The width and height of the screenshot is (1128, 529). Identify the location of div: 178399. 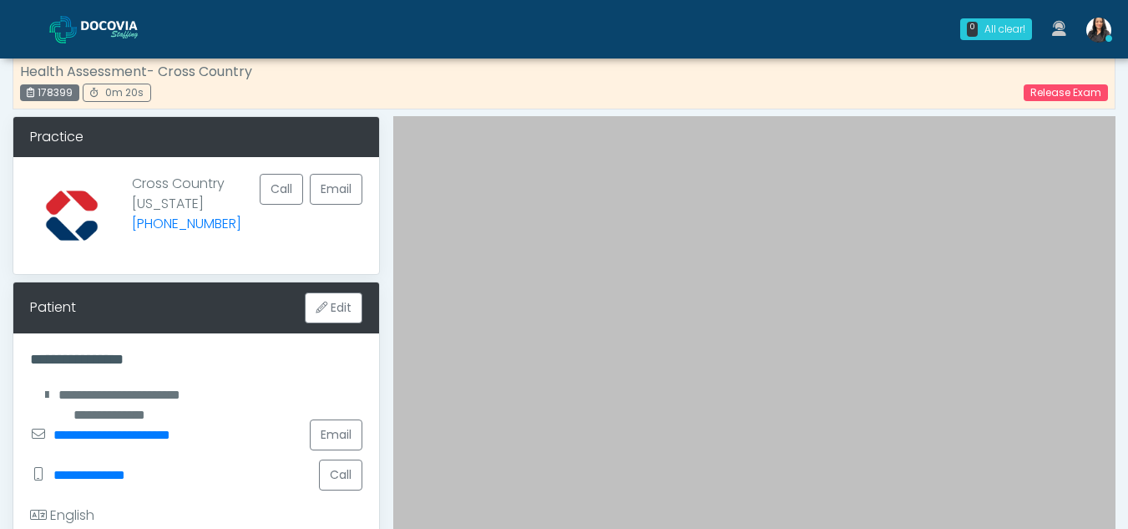
(49, 93).